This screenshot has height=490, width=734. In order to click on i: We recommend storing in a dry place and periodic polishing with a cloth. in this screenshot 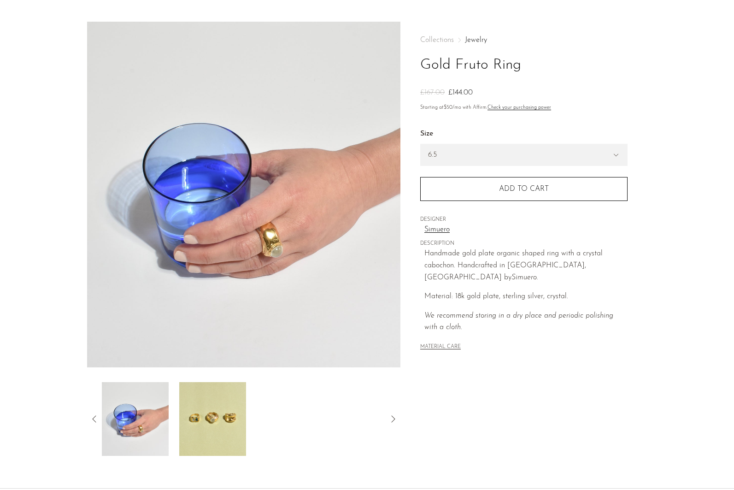, I will do `click(519, 322)`.